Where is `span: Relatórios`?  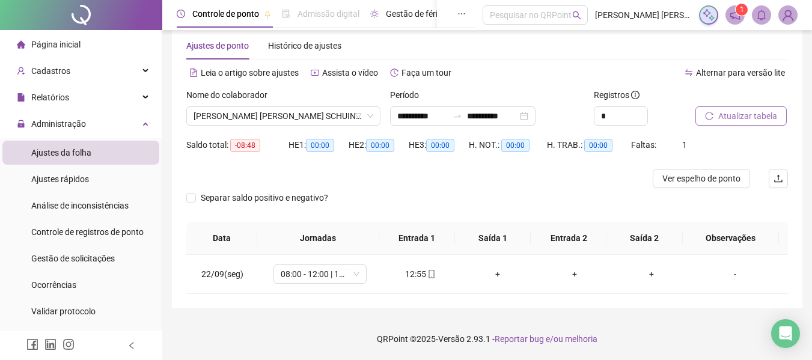 span: Relatórios is located at coordinates (50, 97).